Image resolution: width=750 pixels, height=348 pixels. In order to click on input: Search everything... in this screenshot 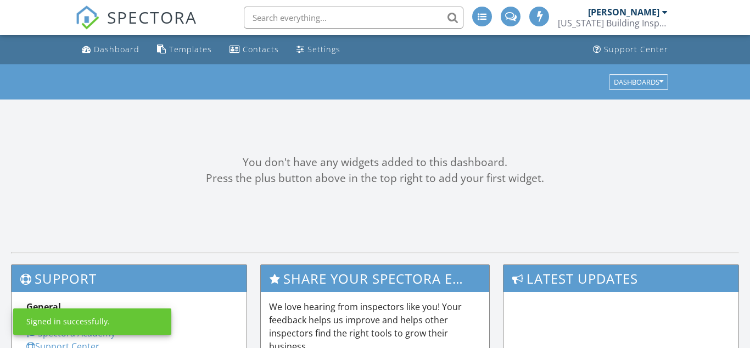, I will do `click(354, 18)`.